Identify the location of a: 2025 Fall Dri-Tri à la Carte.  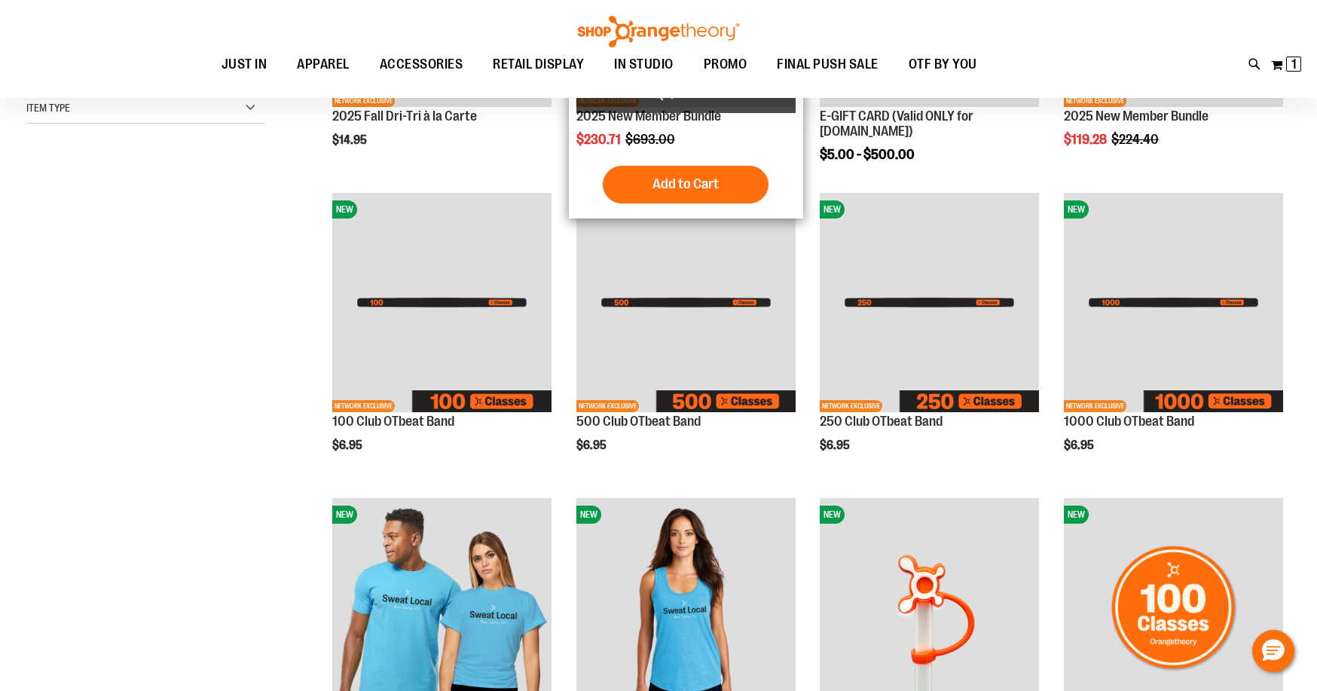
(405, 116).